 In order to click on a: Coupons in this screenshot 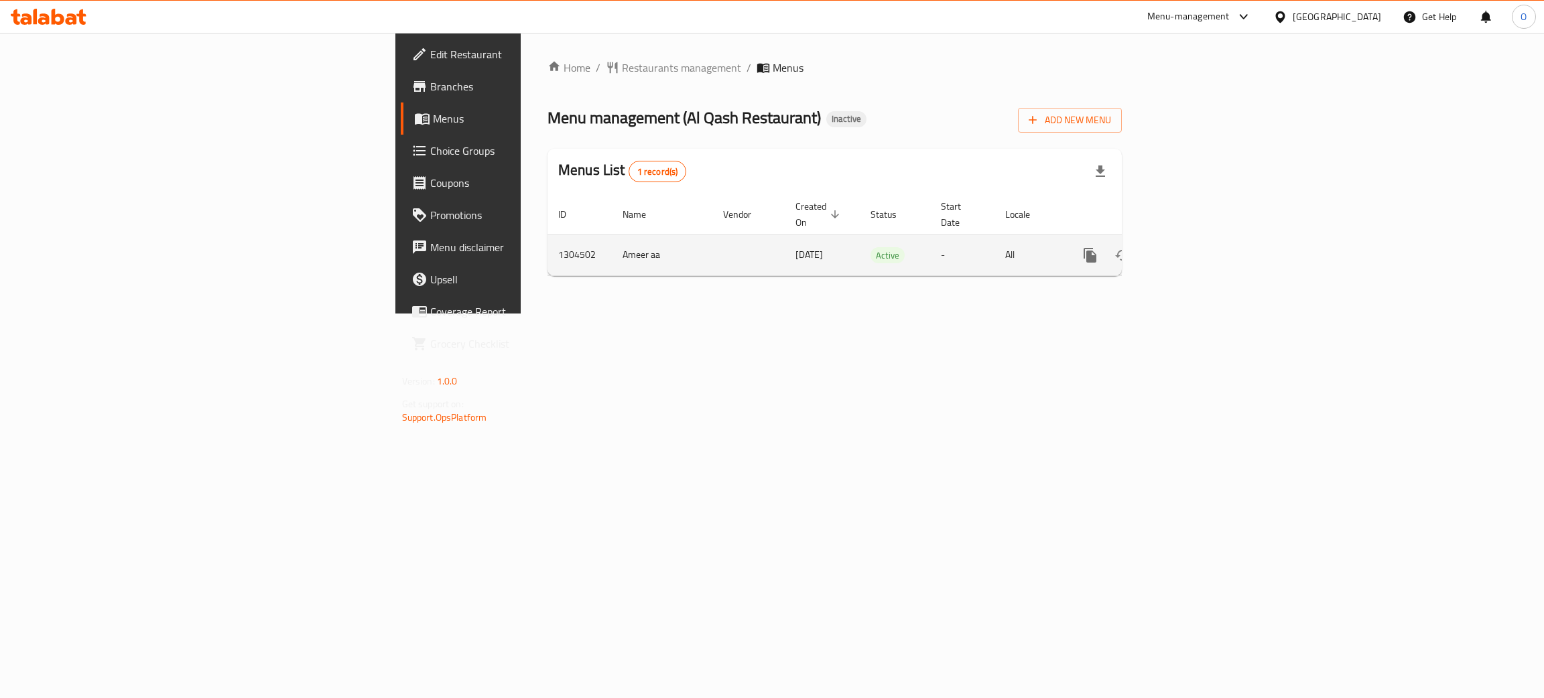, I will do `click(527, 183)`.